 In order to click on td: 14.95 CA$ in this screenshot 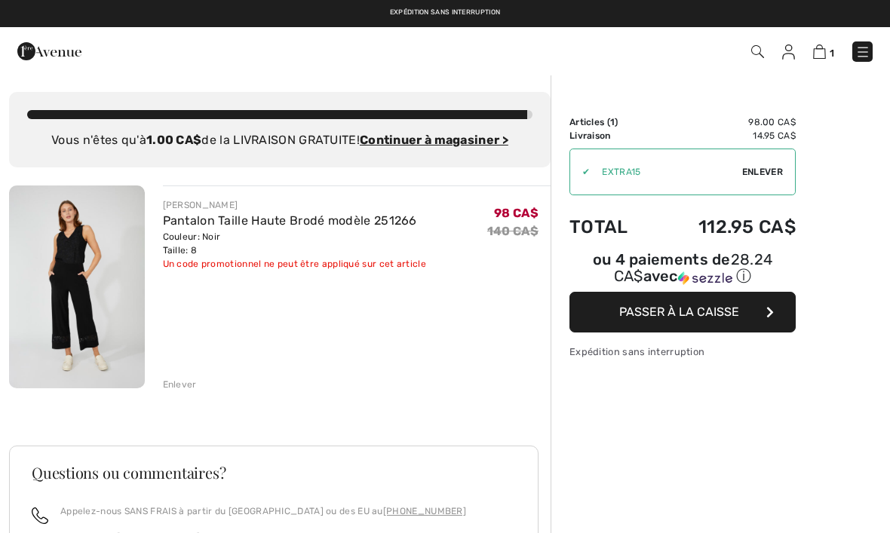, I will do `click(725, 136)`.